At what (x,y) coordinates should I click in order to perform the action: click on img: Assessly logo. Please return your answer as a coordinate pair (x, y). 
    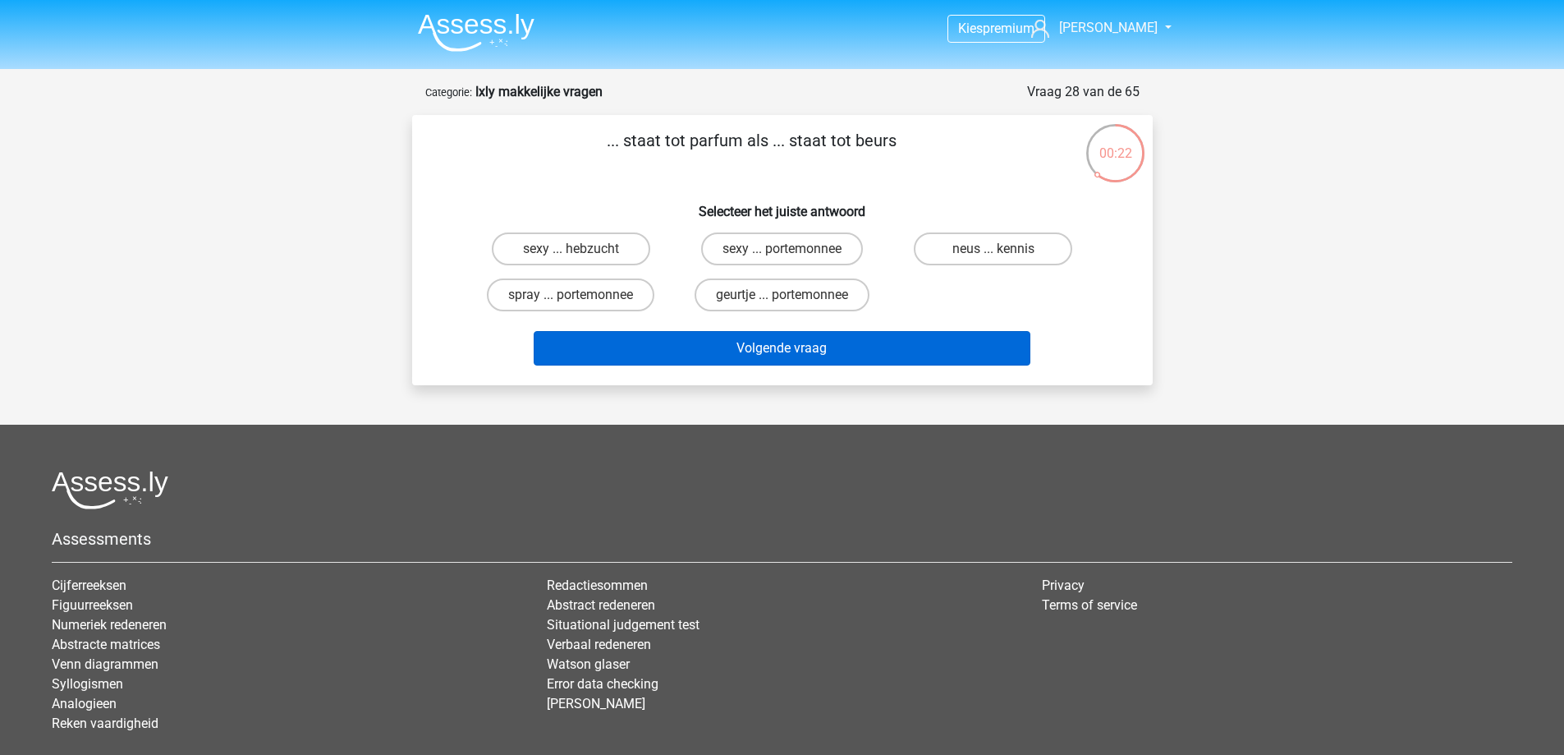
    Looking at the image, I should click on (110, 489).